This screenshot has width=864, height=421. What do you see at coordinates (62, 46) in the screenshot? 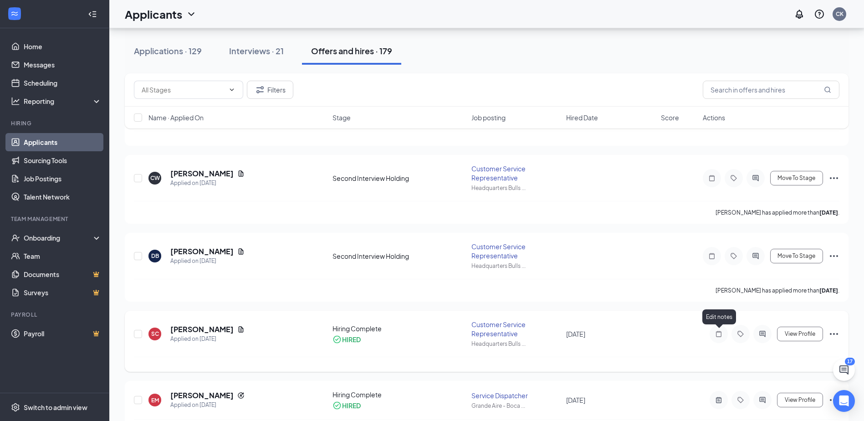
I see `a: Home` at bounding box center [62, 46].